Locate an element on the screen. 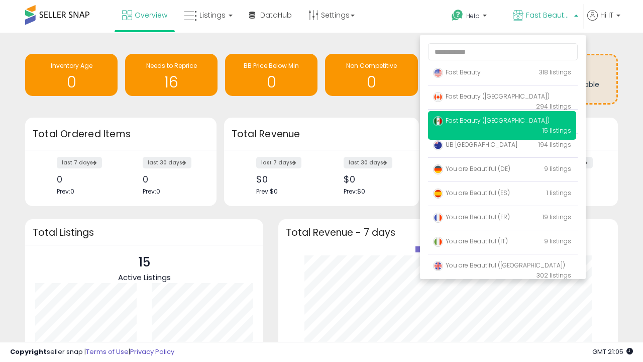 Image resolution: width=643 pixels, height=362 pixels. img: uk.png is located at coordinates (438, 266).